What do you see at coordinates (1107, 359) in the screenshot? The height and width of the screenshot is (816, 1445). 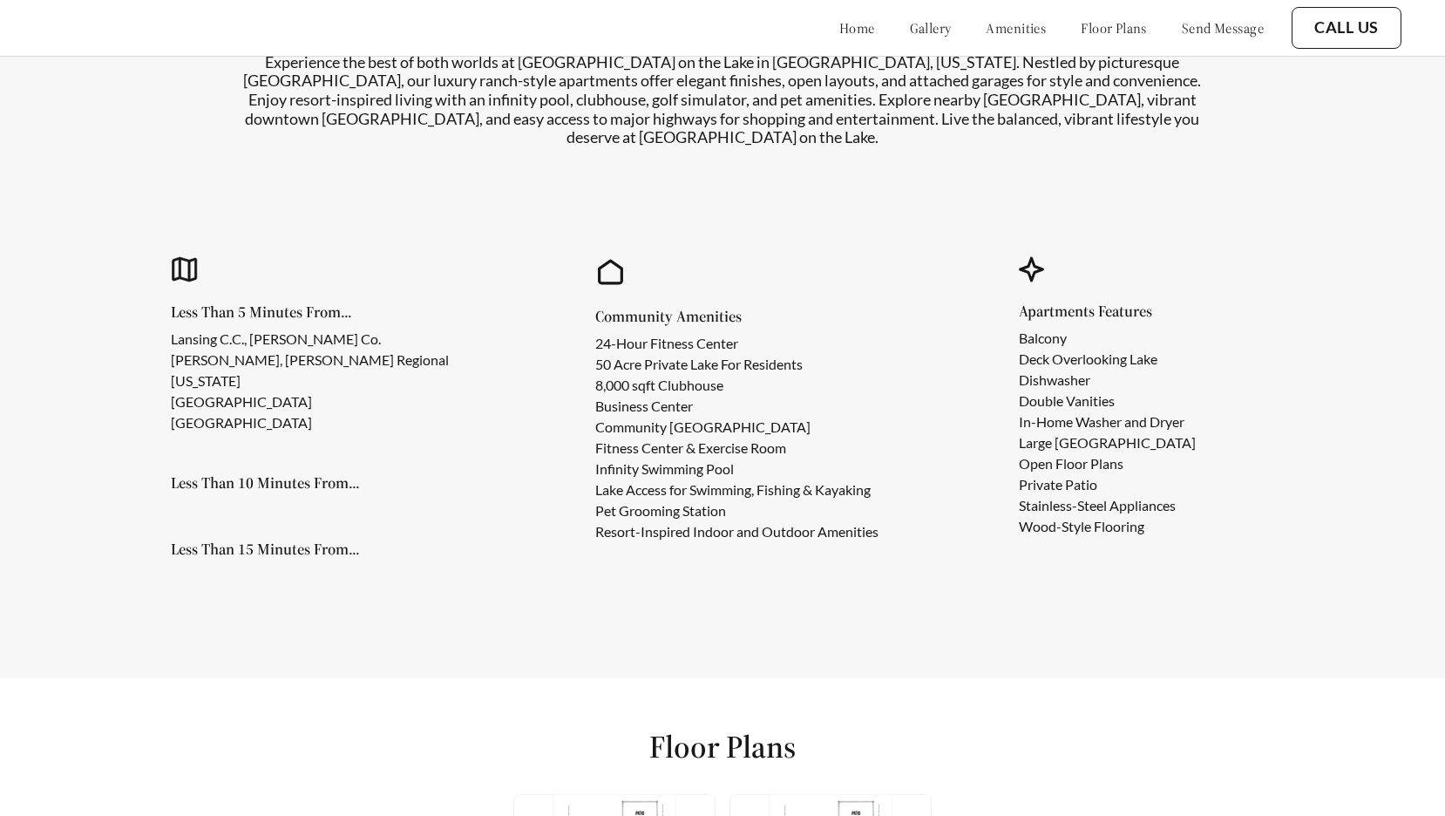 I see `li: Deck Overlooking Lake` at bounding box center [1107, 359].